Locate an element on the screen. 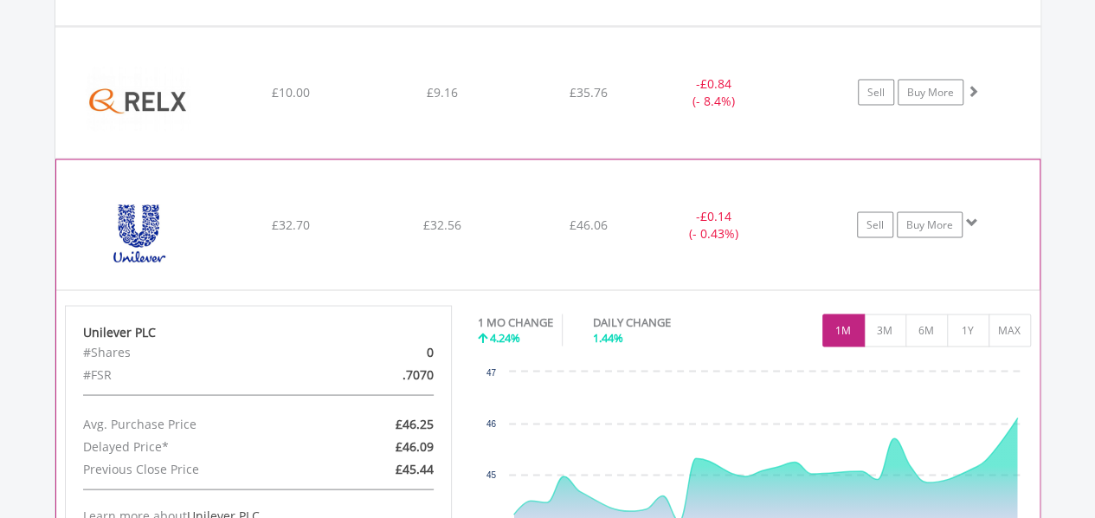 Image resolution: width=1095 pixels, height=518 pixels. span: £9.16 is located at coordinates (442, 91).